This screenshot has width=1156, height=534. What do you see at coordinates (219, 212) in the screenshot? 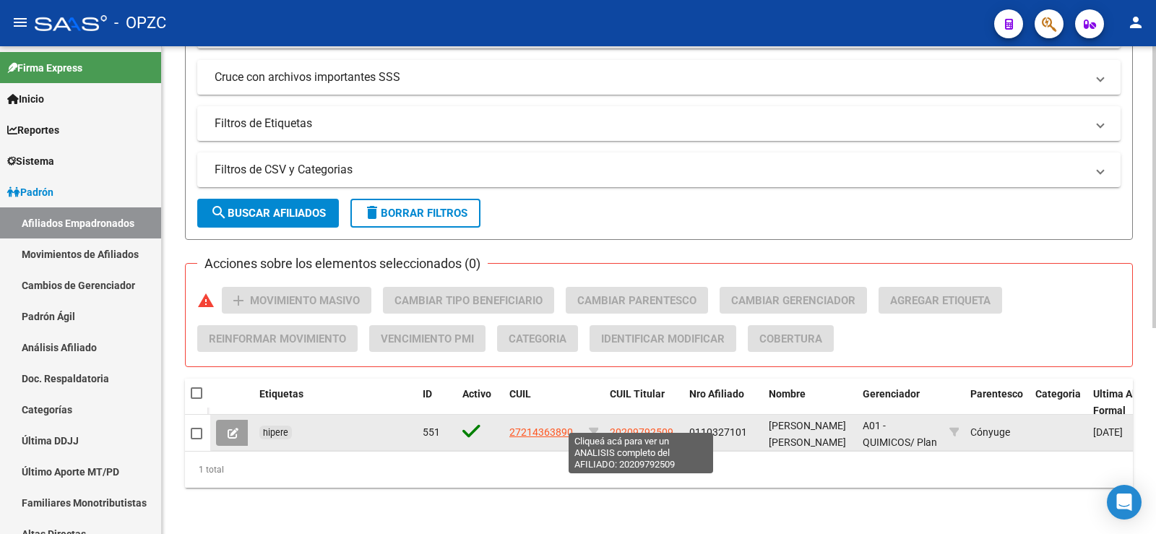
I see `mat-icon: search` at bounding box center [219, 212].